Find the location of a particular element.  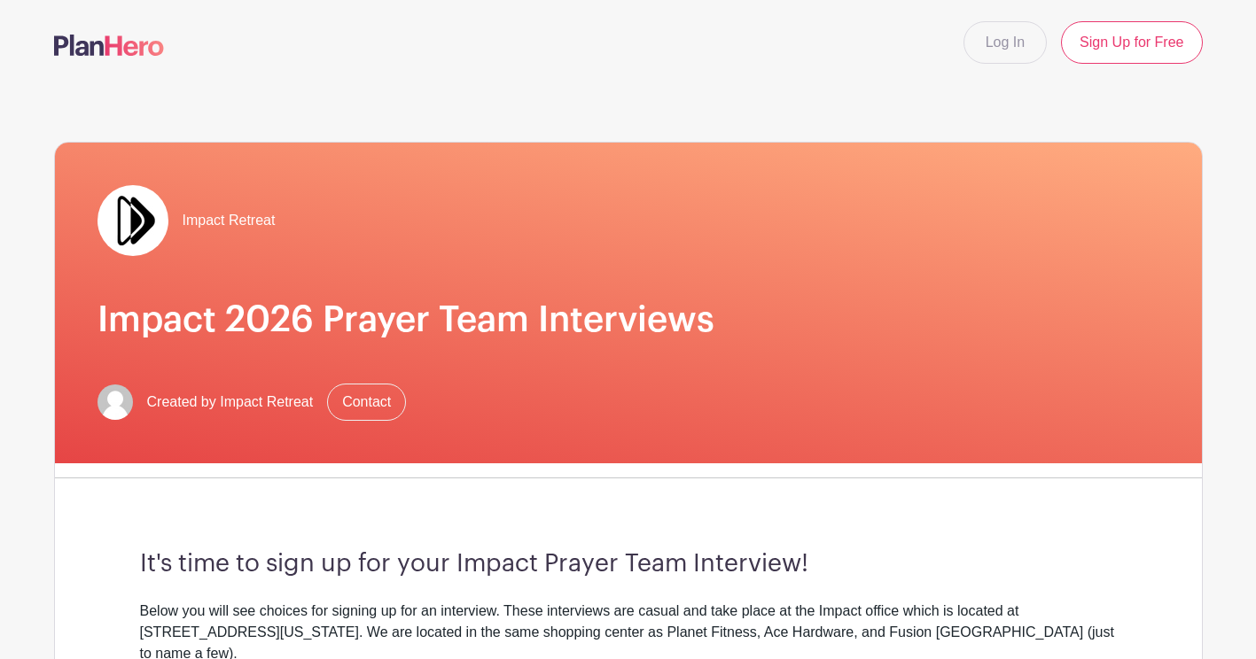

a: Log In is located at coordinates (1005, 43).